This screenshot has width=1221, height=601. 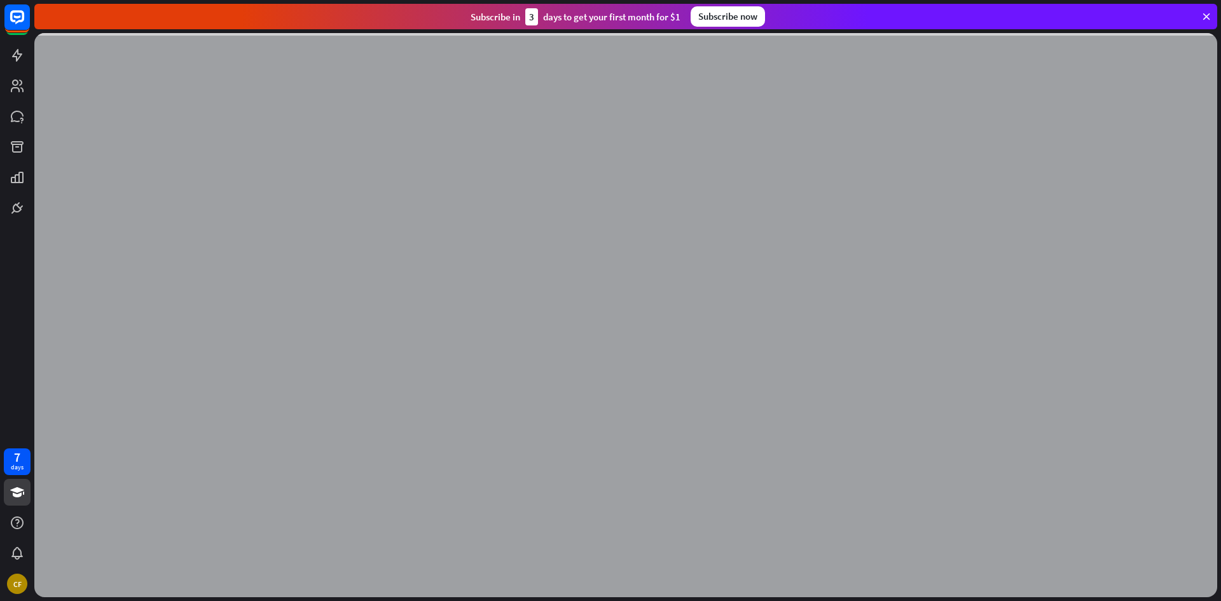 I want to click on div: Subscribe in days to get your first month for $1, so click(x=575, y=17).